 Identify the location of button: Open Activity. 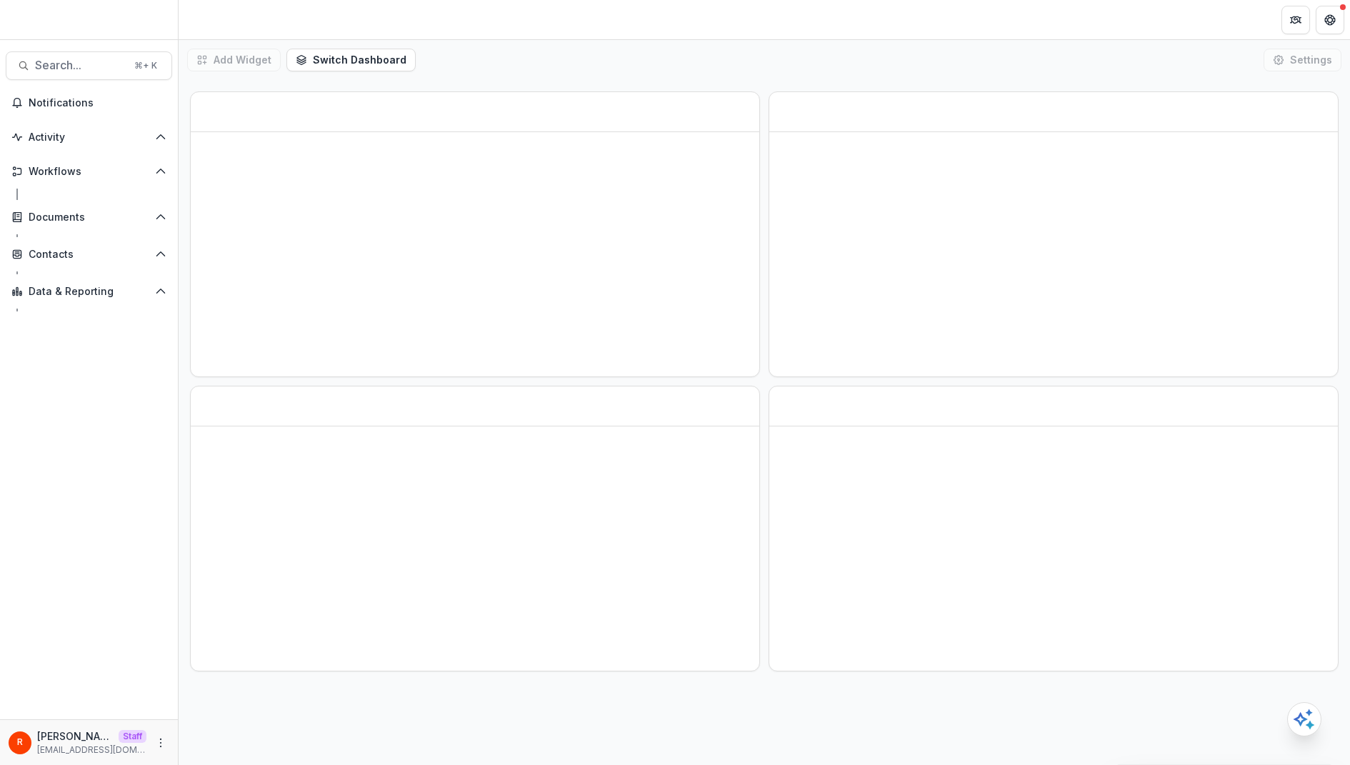
(89, 137).